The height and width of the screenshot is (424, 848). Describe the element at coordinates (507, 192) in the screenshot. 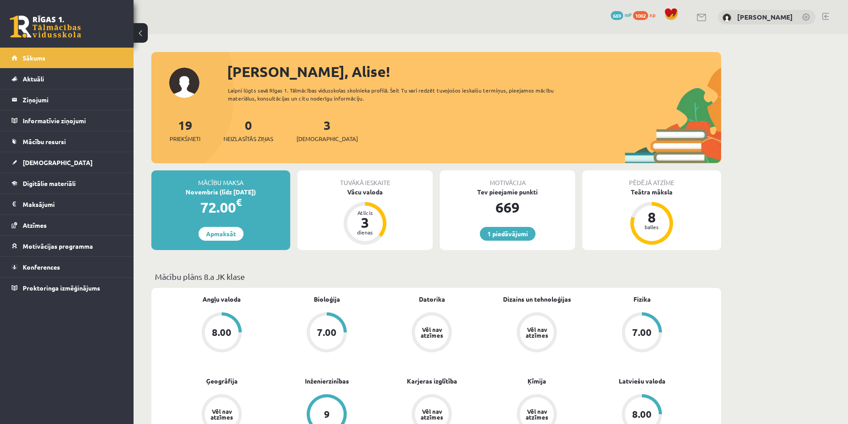

I see `div: Tev pieejamie punkti` at that location.